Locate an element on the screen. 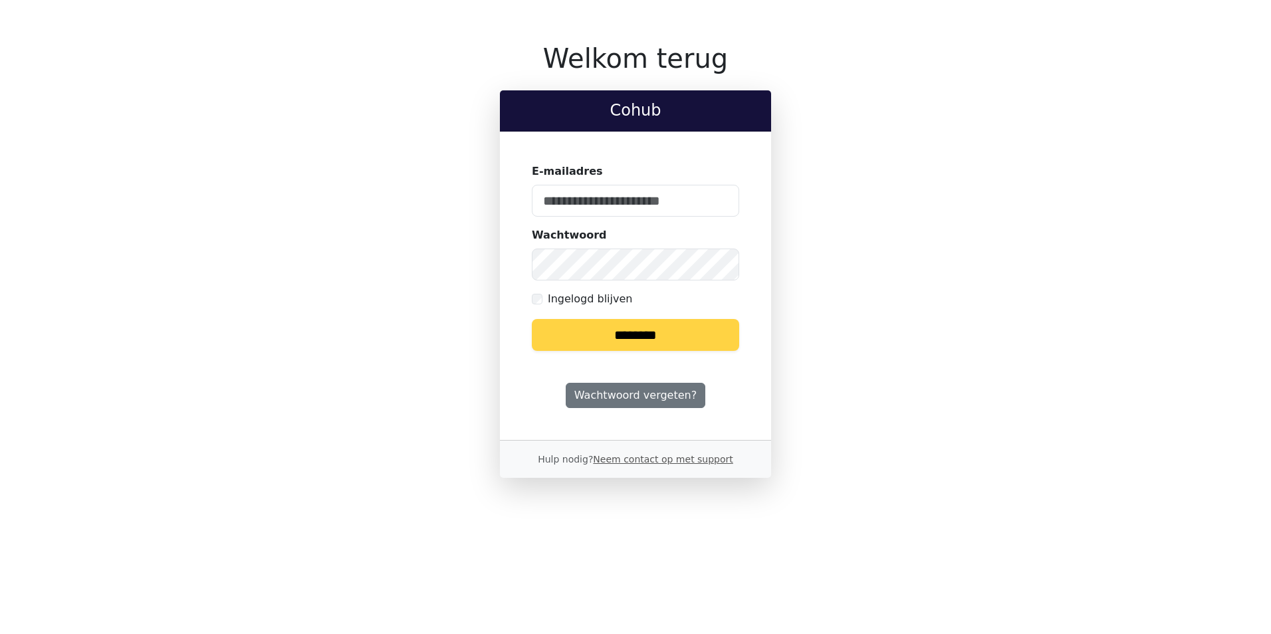 This screenshot has width=1271, height=634. small: Hulp nodig? is located at coordinates (636, 459).